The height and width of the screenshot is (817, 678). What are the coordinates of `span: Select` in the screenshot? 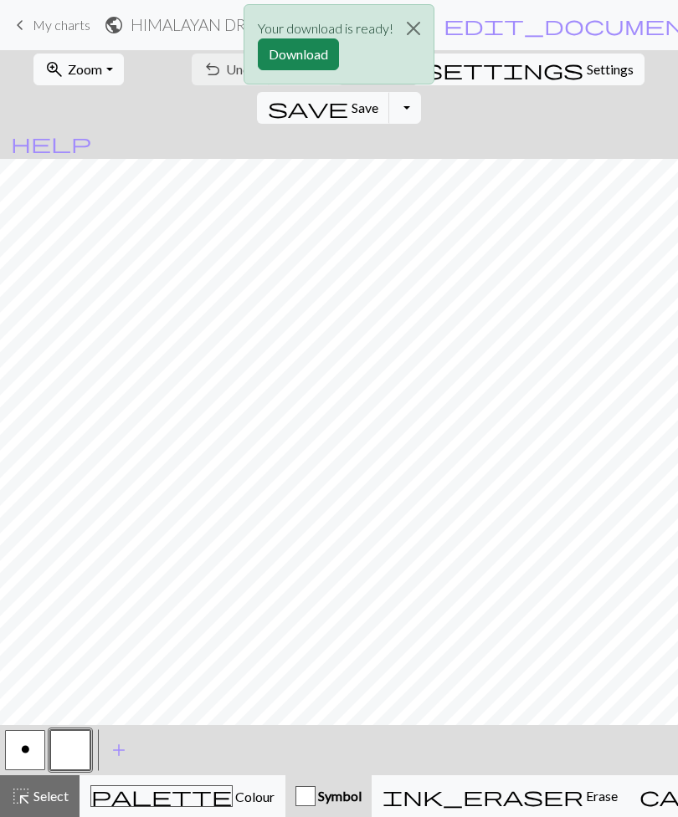 It's located at (49, 796).